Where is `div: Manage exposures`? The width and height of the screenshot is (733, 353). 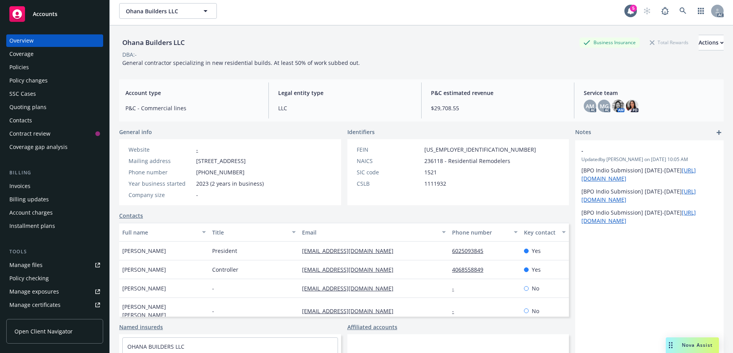 div: Manage exposures is located at coordinates (34, 292).